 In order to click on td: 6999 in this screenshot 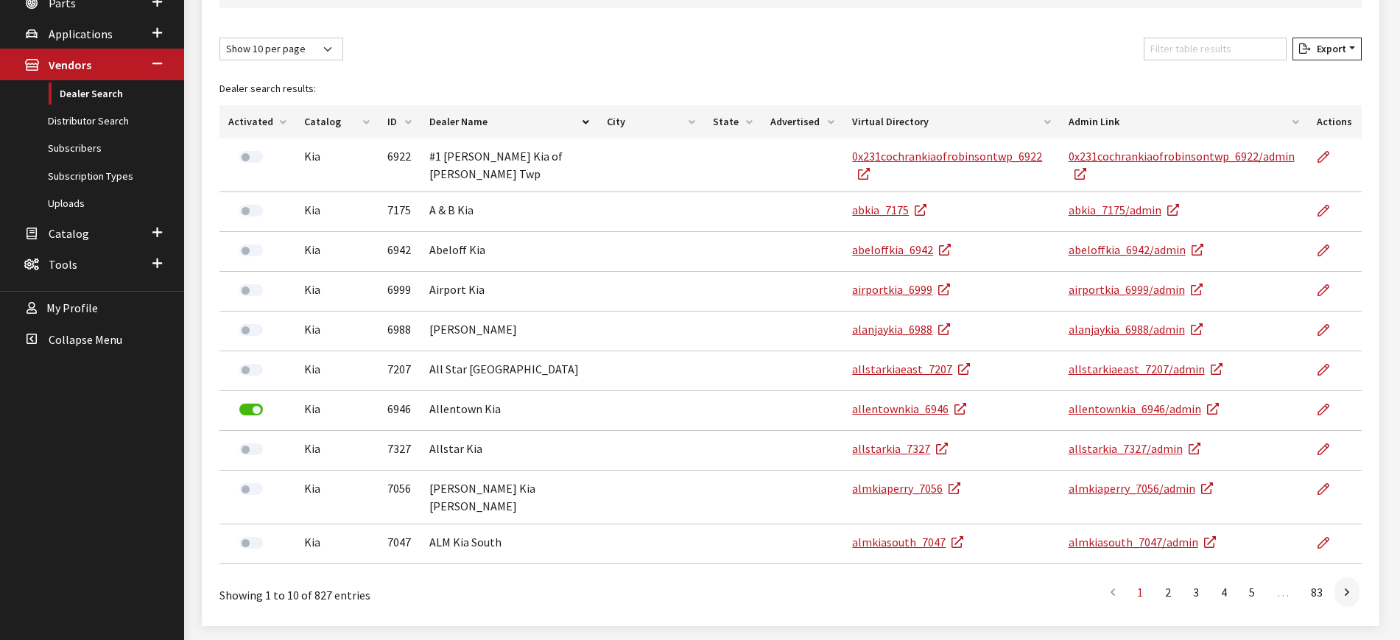, I will do `click(399, 292)`.